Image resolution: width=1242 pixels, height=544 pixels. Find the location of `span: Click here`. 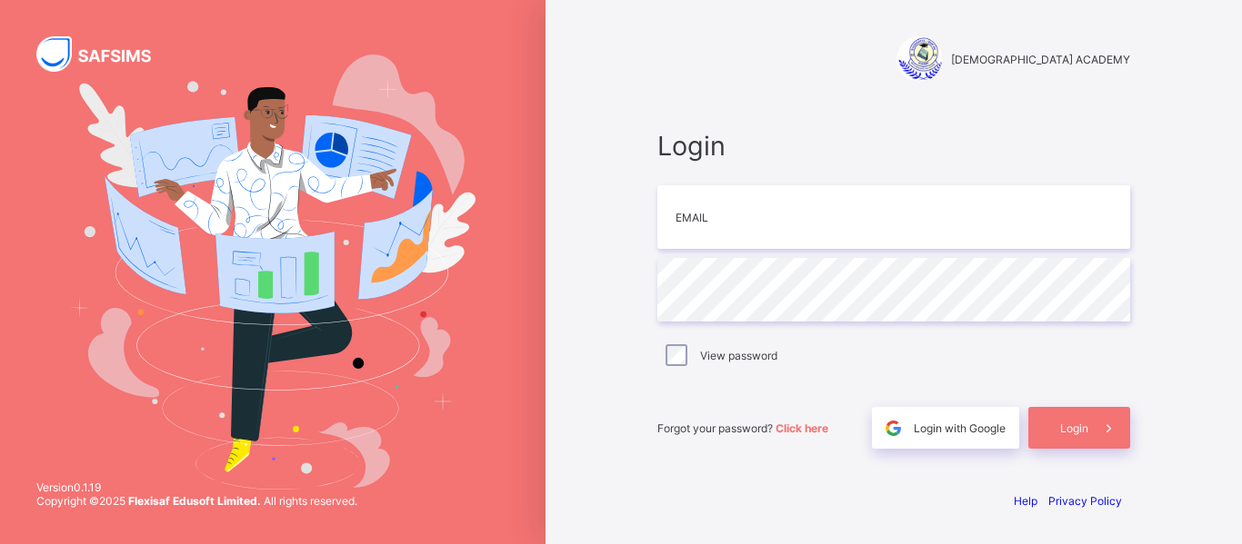

span: Click here is located at coordinates (802, 428).